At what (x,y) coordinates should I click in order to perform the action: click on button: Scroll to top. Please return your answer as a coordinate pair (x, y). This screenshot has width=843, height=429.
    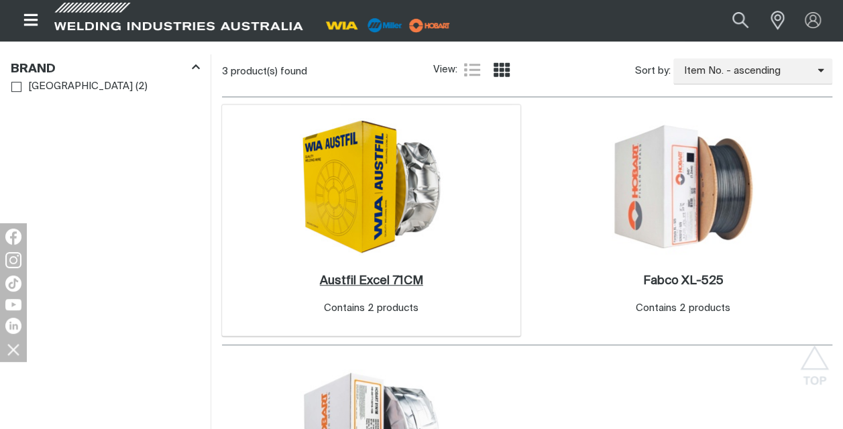
    Looking at the image, I should click on (815, 360).